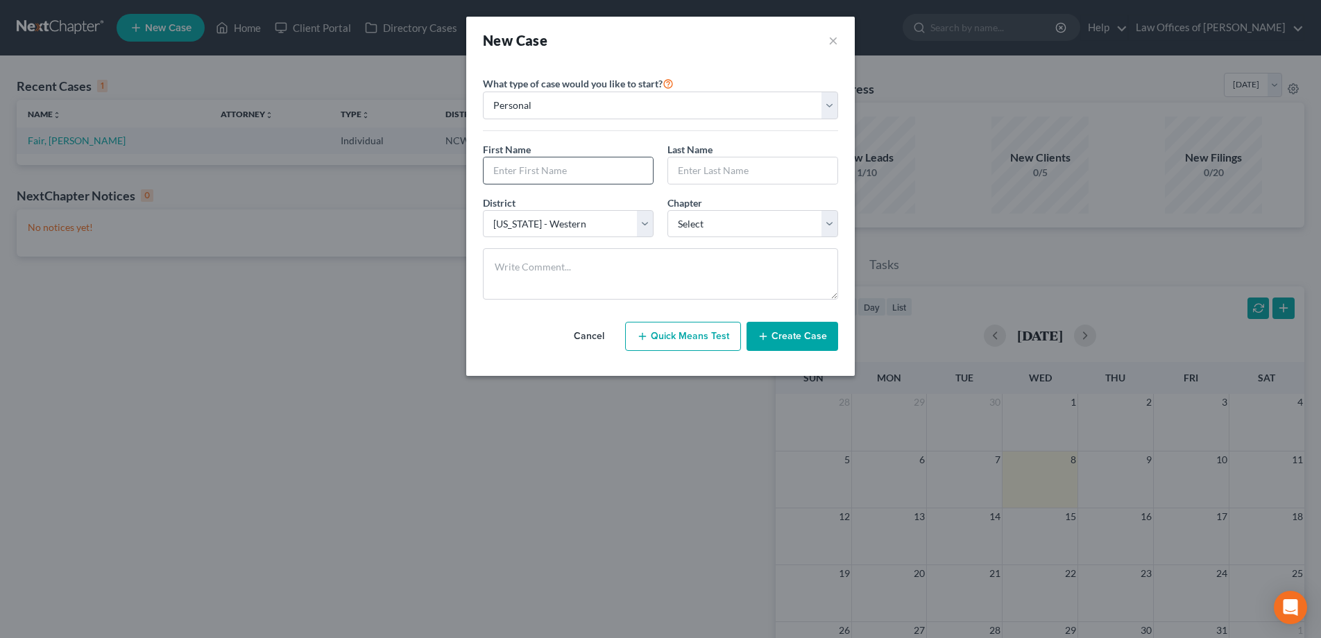  What do you see at coordinates (568, 171) in the screenshot?
I see `input: Enter First Name` at bounding box center [568, 171].